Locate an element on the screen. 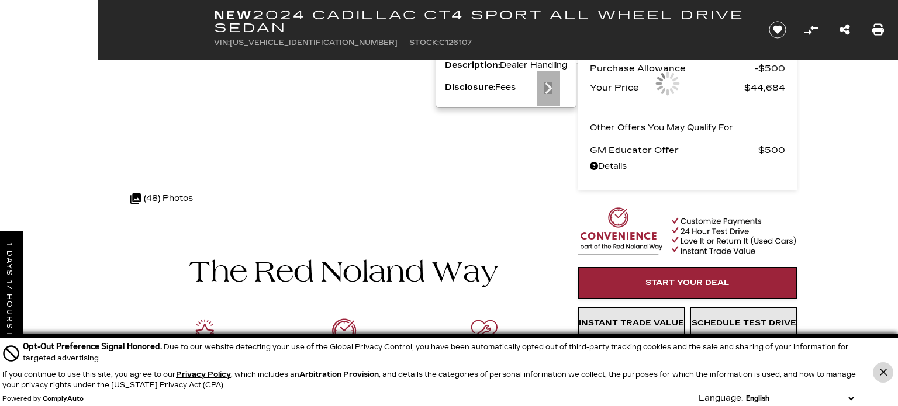 The image size is (898, 406). div: Due to our website detecting your use of the Global Privacy Control, you have been automatically ... is located at coordinates (439, 352).